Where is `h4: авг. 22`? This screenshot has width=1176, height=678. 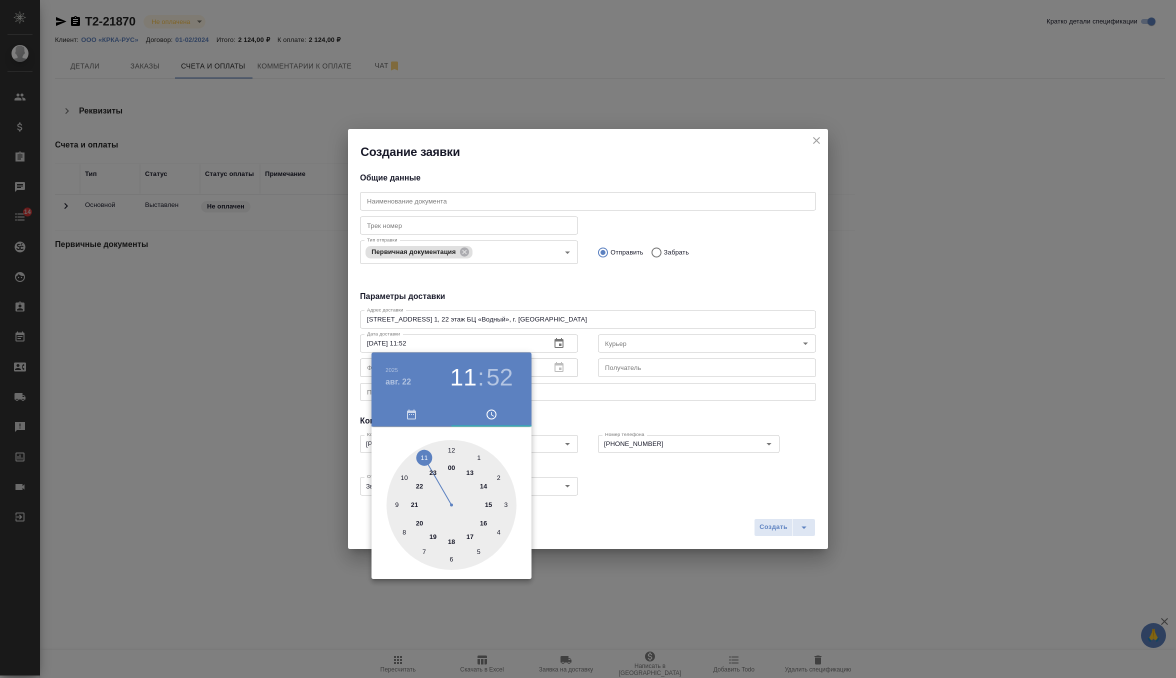
h4: авг. 22 is located at coordinates (398, 382).